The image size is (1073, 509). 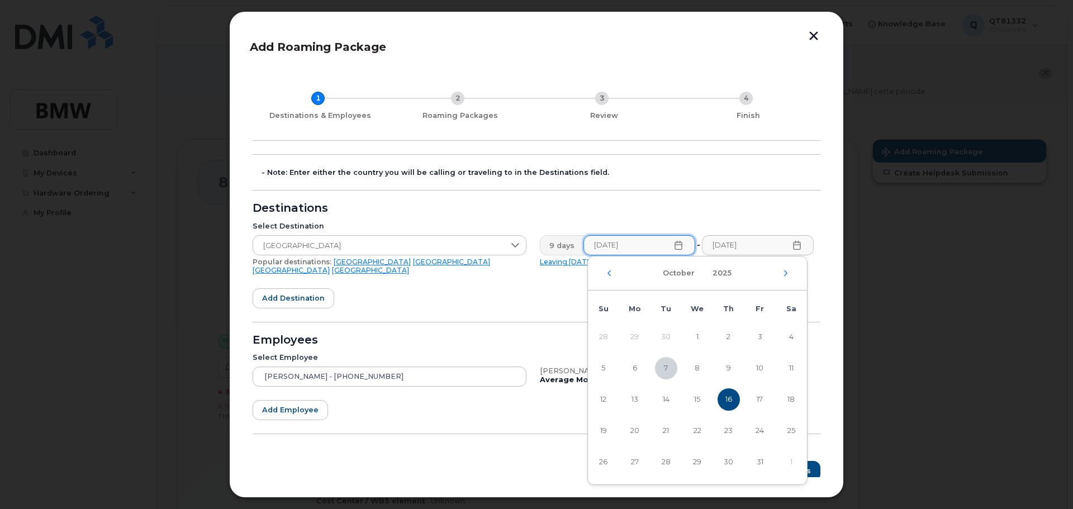 What do you see at coordinates (603, 368) in the screenshot?
I see `td: 5` at bounding box center [603, 368].